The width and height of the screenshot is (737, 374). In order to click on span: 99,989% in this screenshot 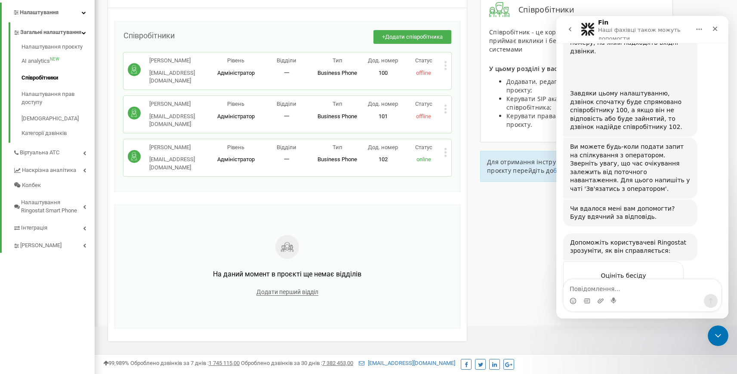, I will do `click(116, 363)`.